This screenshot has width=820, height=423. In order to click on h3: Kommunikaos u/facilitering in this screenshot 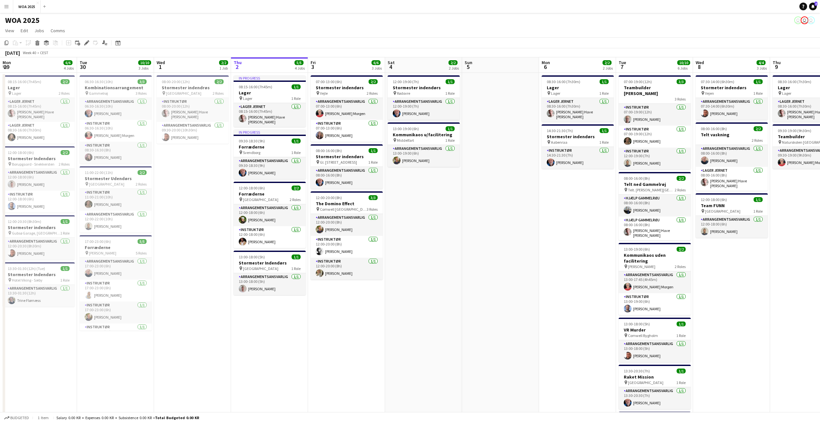, I will do `click(424, 135)`.